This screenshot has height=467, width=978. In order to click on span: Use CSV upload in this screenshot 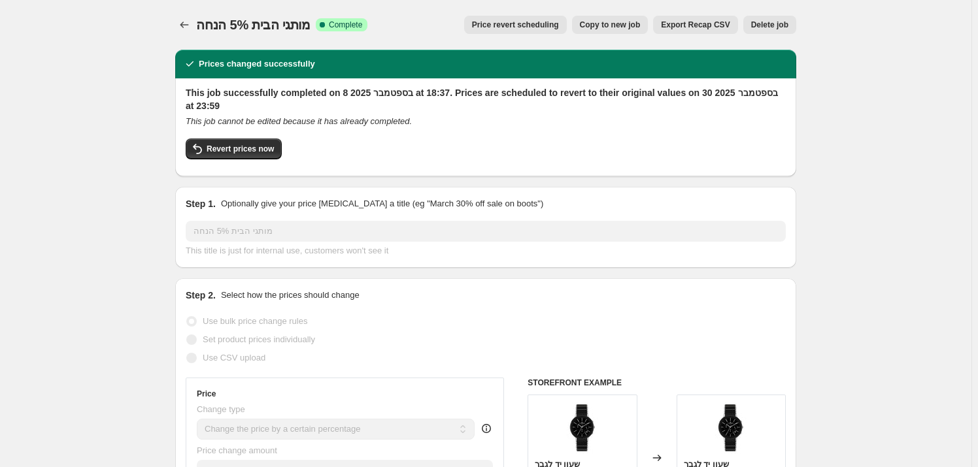, I will do `click(234, 358)`.